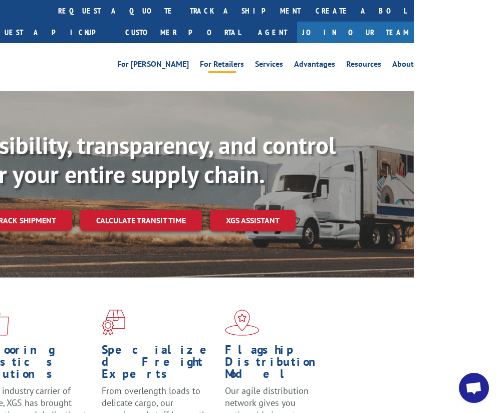 This screenshot has width=501, height=413. I want to click on h1: Specialized Freight Experts, so click(160, 364).